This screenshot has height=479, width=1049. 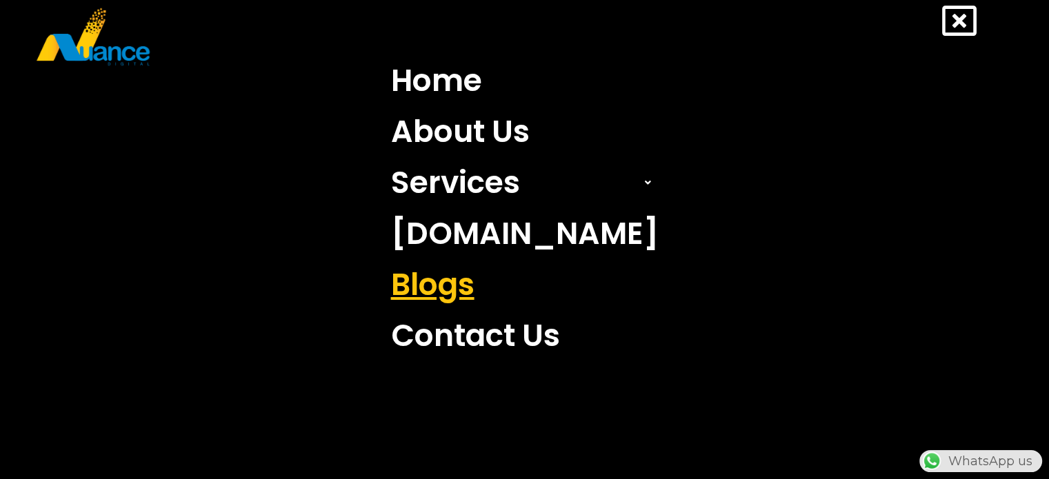 What do you see at coordinates (981, 462) in the screenshot?
I see `div: WhatsApp us` at bounding box center [981, 462].